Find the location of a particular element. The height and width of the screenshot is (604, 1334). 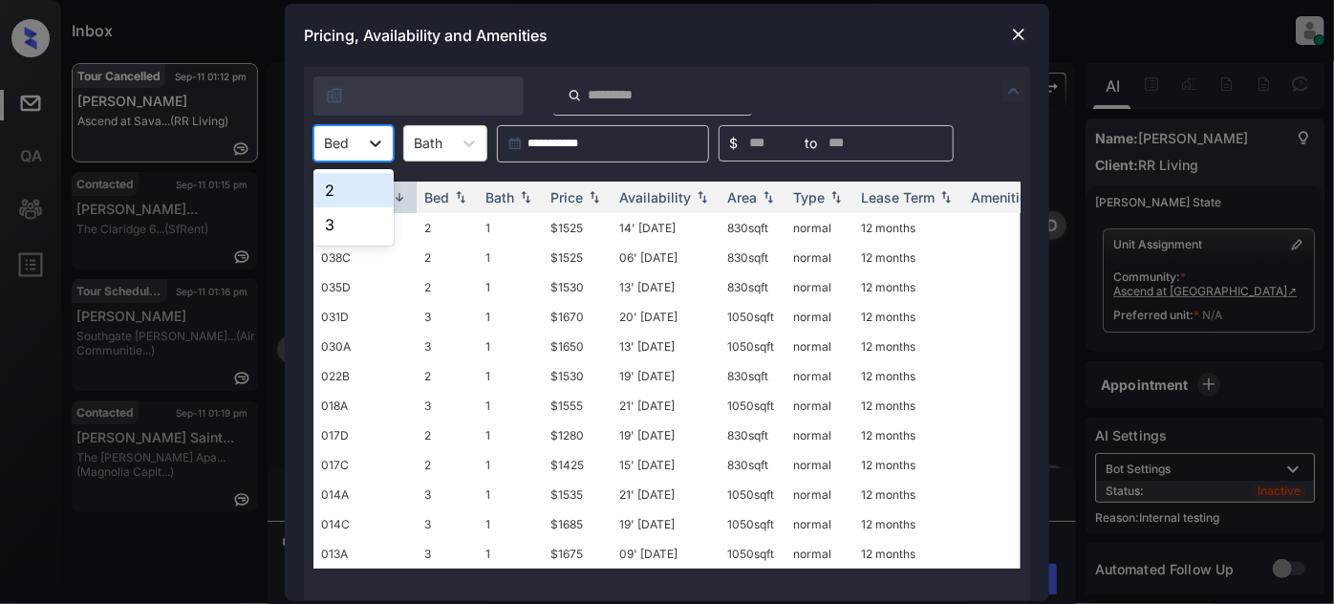

td: 017D is located at coordinates (365, 435).